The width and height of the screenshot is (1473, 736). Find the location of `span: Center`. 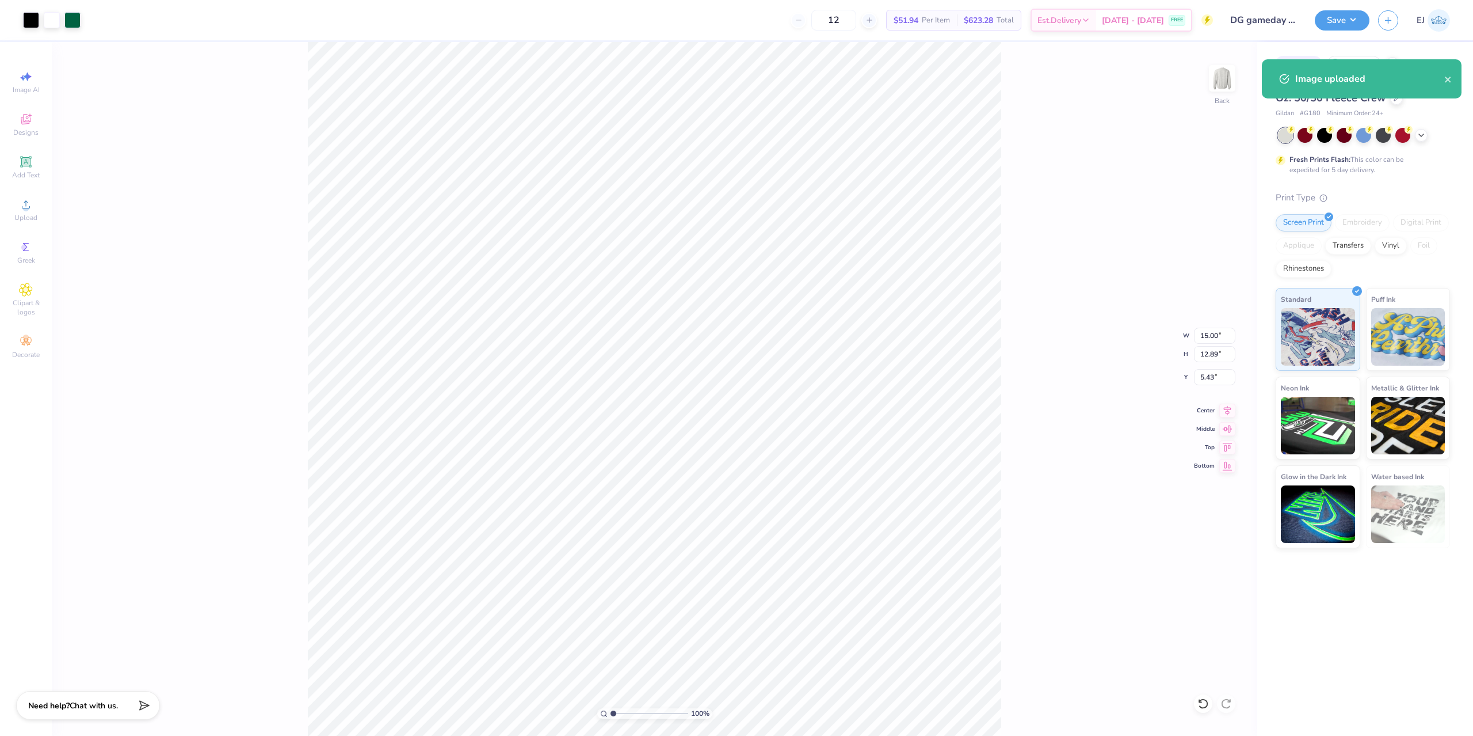

span: Center is located at coordinates (1205, 410).